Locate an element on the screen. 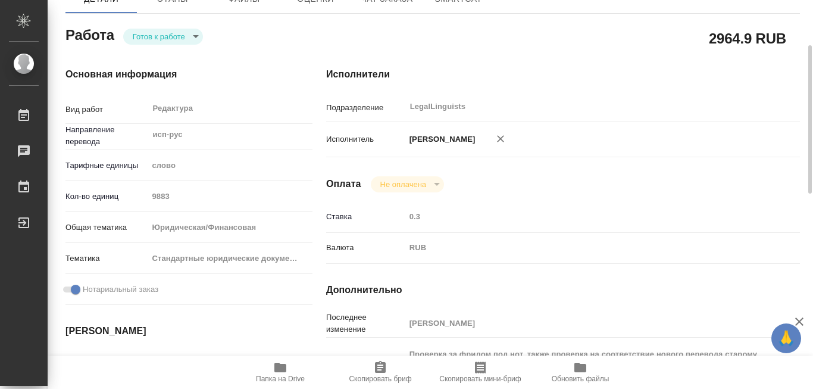  p: Последнее изменение is located at coordinates (365, 323).